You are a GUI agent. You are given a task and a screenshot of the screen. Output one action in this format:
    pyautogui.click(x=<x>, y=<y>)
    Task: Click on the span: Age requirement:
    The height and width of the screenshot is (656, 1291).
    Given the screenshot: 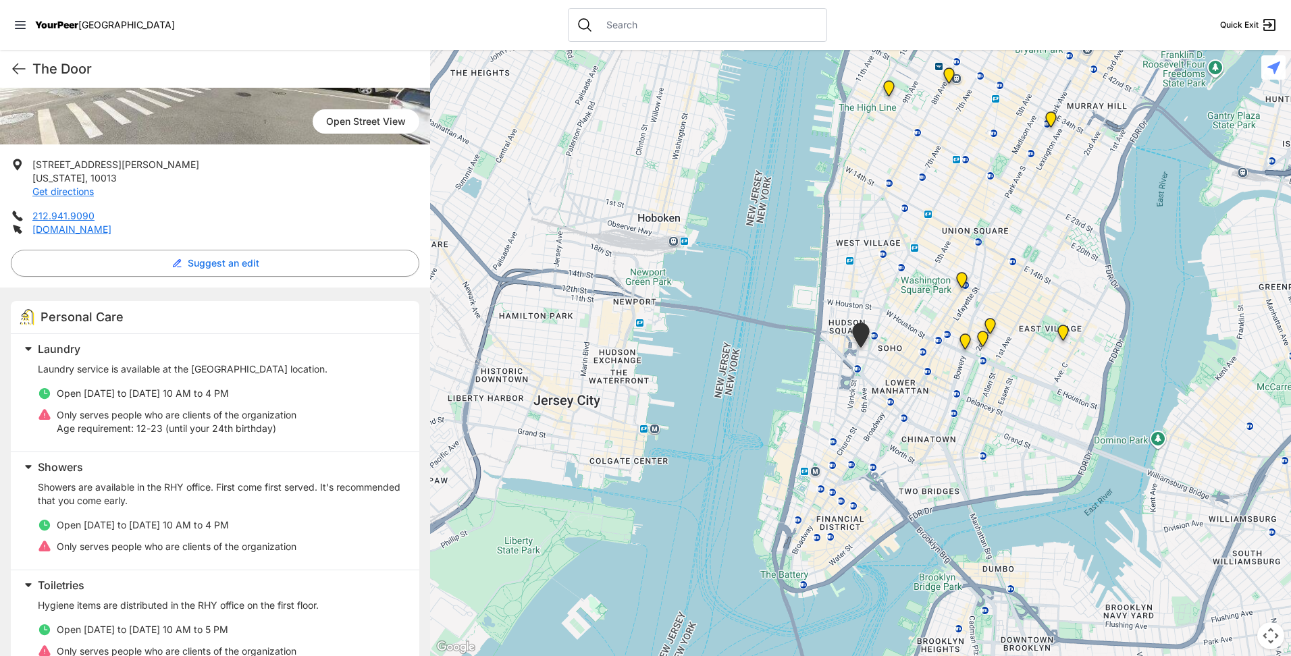 What is the action you would take?
    pyautogui.click(x=95, y=428)
    